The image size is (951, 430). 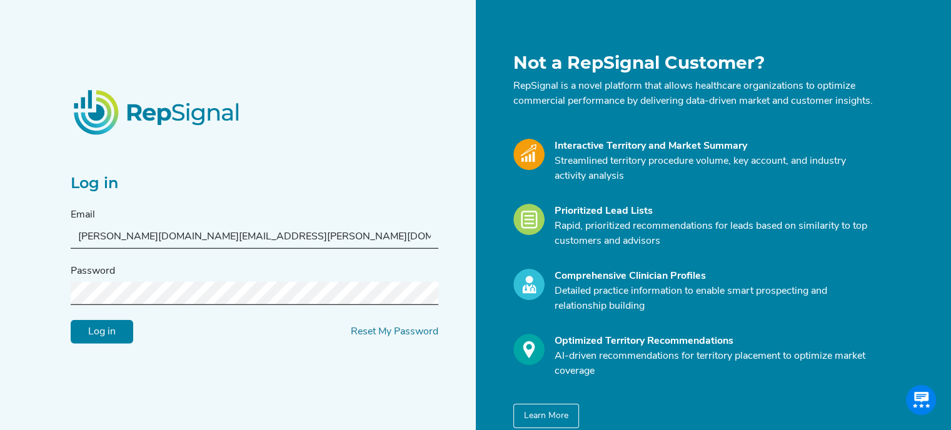 What do you see at coordinates (714, 364) in the screenshot?
I see `p: AI-driven recommendations for territory placement to optimize market coverage` at bounding box center [714, 364].